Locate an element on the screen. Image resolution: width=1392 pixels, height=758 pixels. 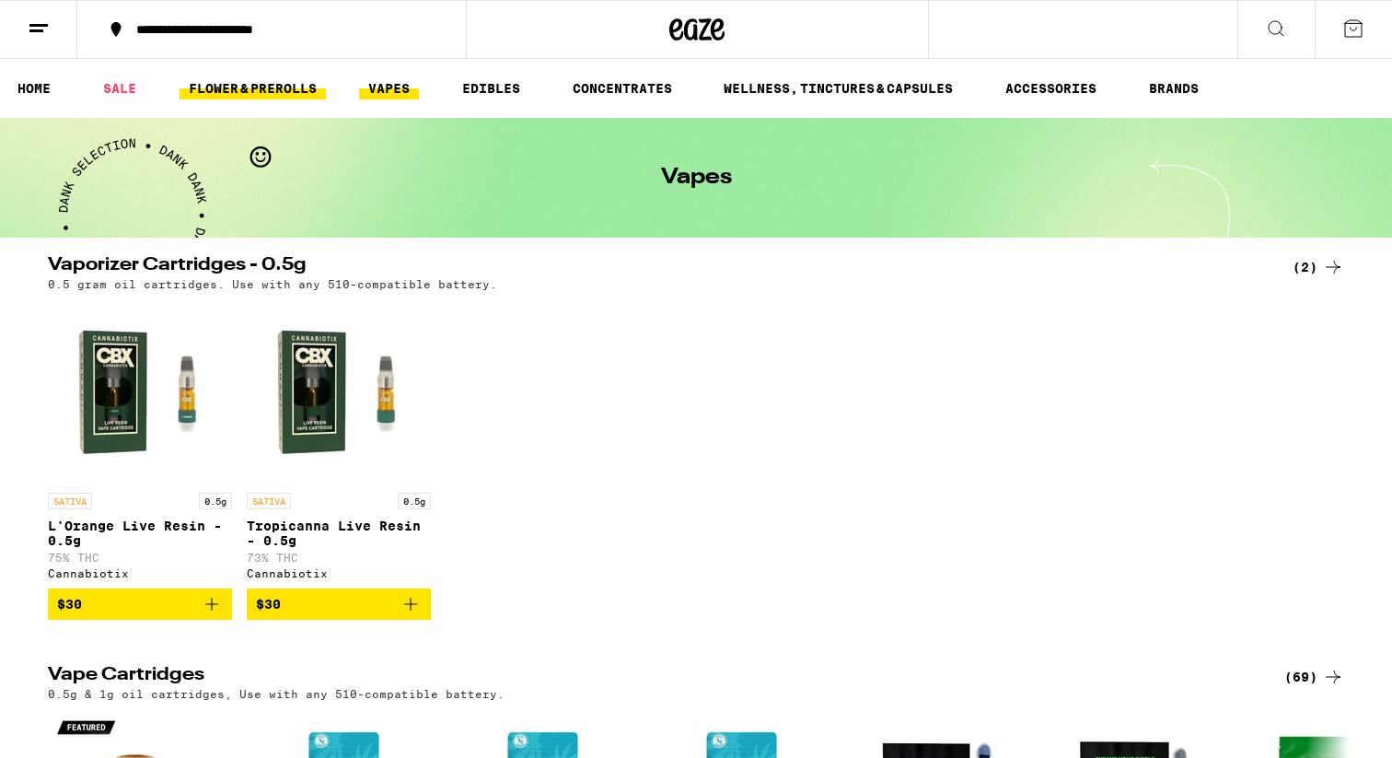
p: Tropicanna Live Resin - 0.5g is located at coordinates (339, 533).